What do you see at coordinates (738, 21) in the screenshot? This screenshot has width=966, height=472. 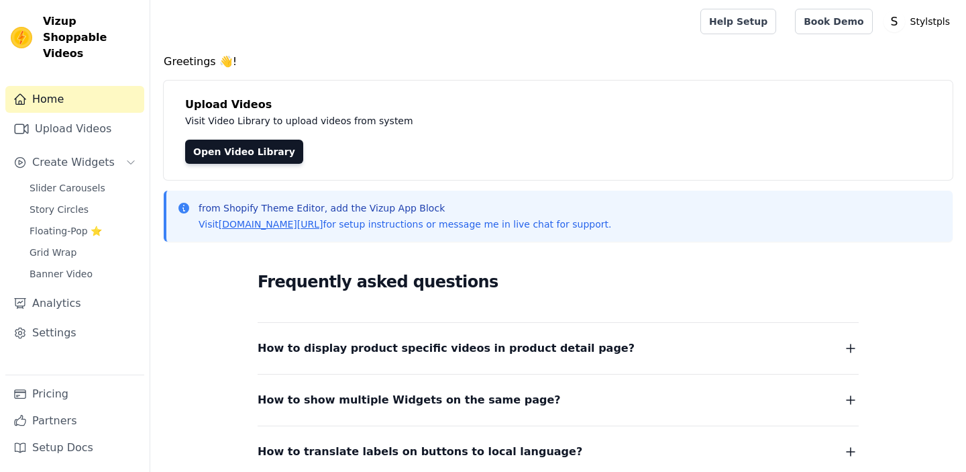 I see `a: Help Setup` at bounding box center [738, 21].